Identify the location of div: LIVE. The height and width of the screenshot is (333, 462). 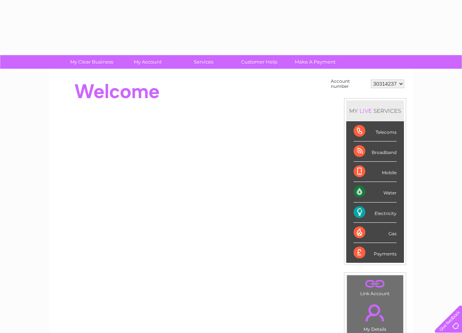
(366, 111).